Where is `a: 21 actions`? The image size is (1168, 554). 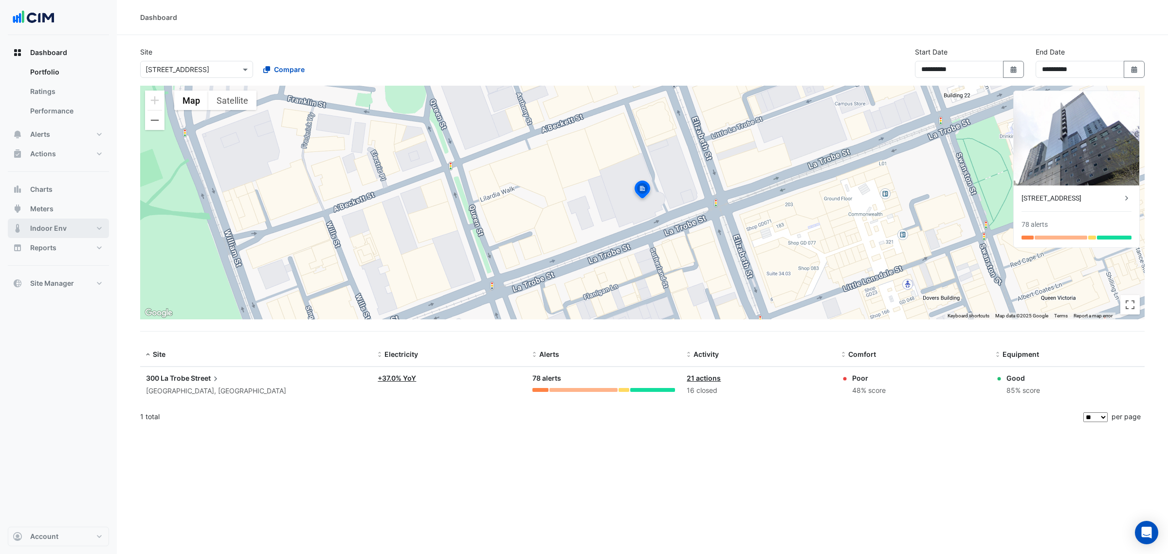
a: 21 actions is located at coordinates (704, 378).